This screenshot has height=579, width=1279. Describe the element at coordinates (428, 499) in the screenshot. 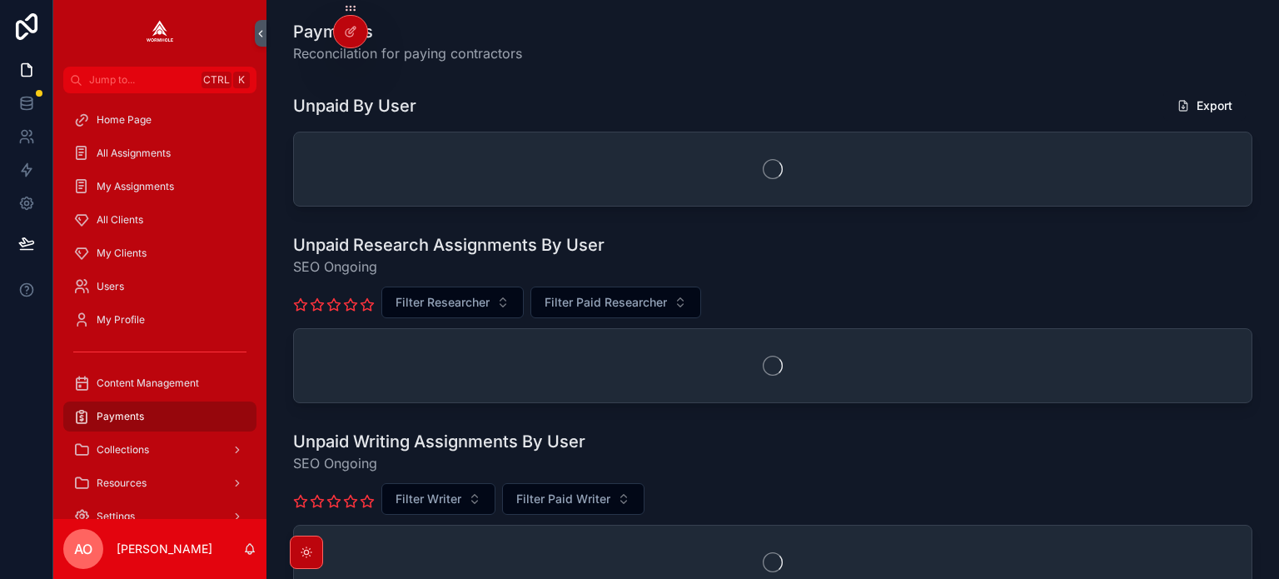

I see `span: Filter Writer` at that location.